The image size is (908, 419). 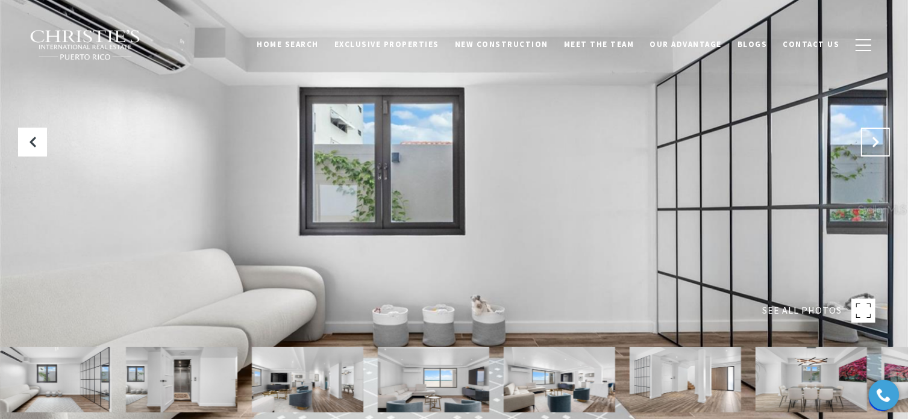 I want to click on span: New Construction, so click(x=501, y=44).